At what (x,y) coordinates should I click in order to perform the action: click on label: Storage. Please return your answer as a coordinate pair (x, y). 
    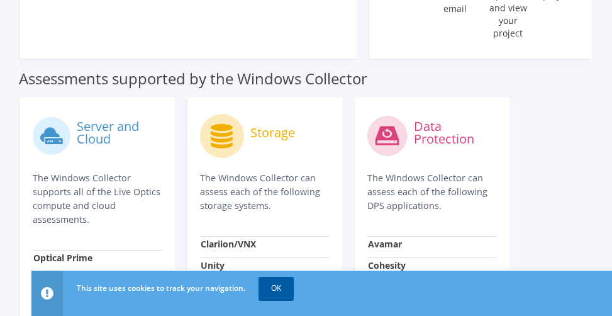
    Looking at the image, I should click on (272, 133).